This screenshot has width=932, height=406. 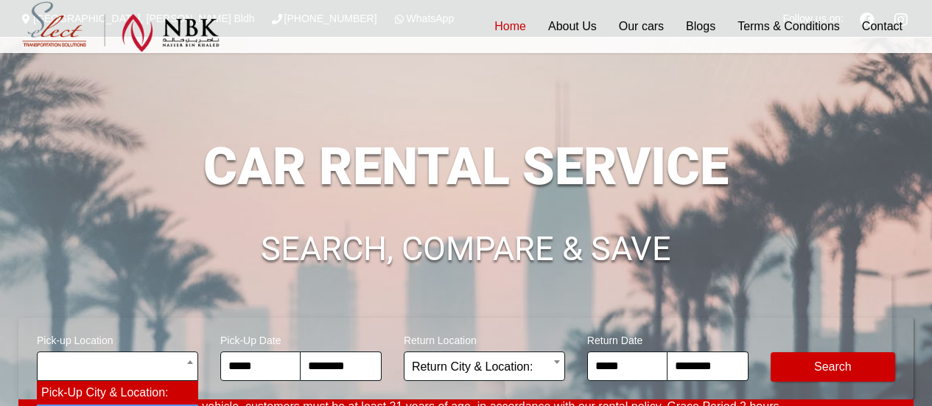 What do you see at coordinates (466, 249) in the screenshot?
I see `h1: SEARCH, COMPARE & SAVE` at bounding box center [466, 249].